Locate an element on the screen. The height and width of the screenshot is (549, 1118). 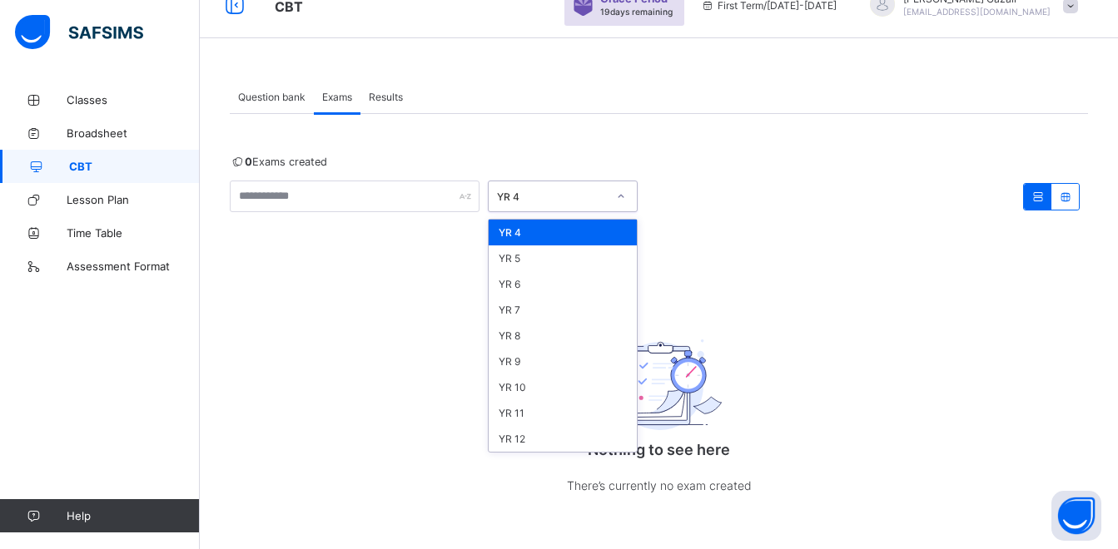
div: YR 12 is located at coordinates (563, 439).